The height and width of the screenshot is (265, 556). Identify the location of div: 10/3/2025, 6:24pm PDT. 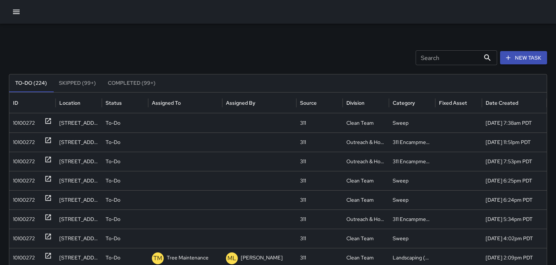
(514, 200).